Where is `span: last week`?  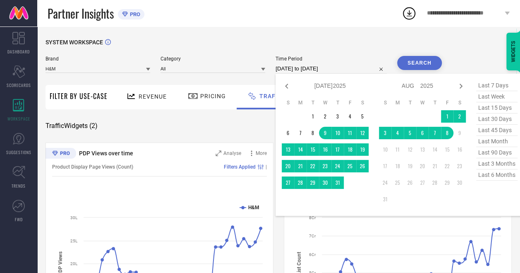 span: last week is located at coordinates (497, 96).